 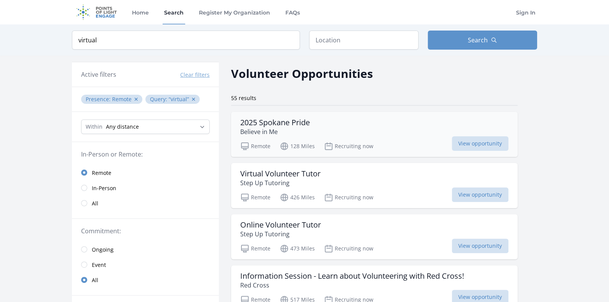 I want to click on input: Location, so click(x=364, y=40).